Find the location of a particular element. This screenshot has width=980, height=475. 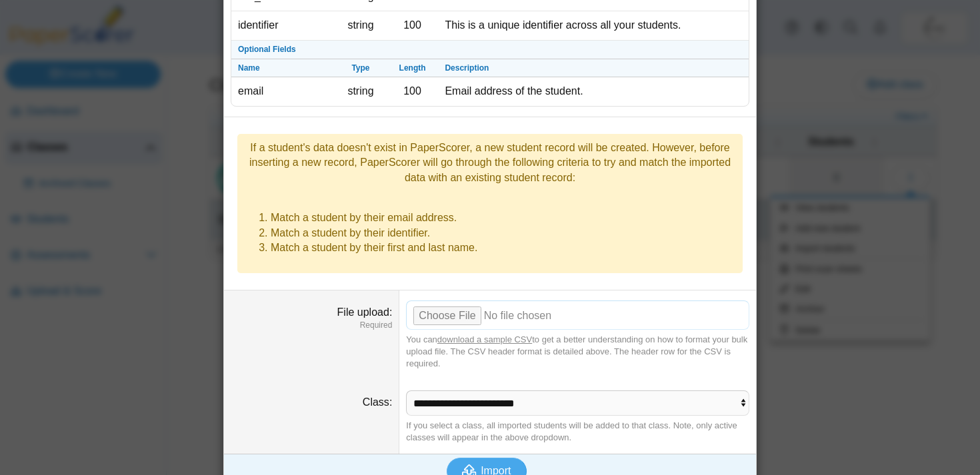

a: download a sample CSV is located at coordinates (485, 339).